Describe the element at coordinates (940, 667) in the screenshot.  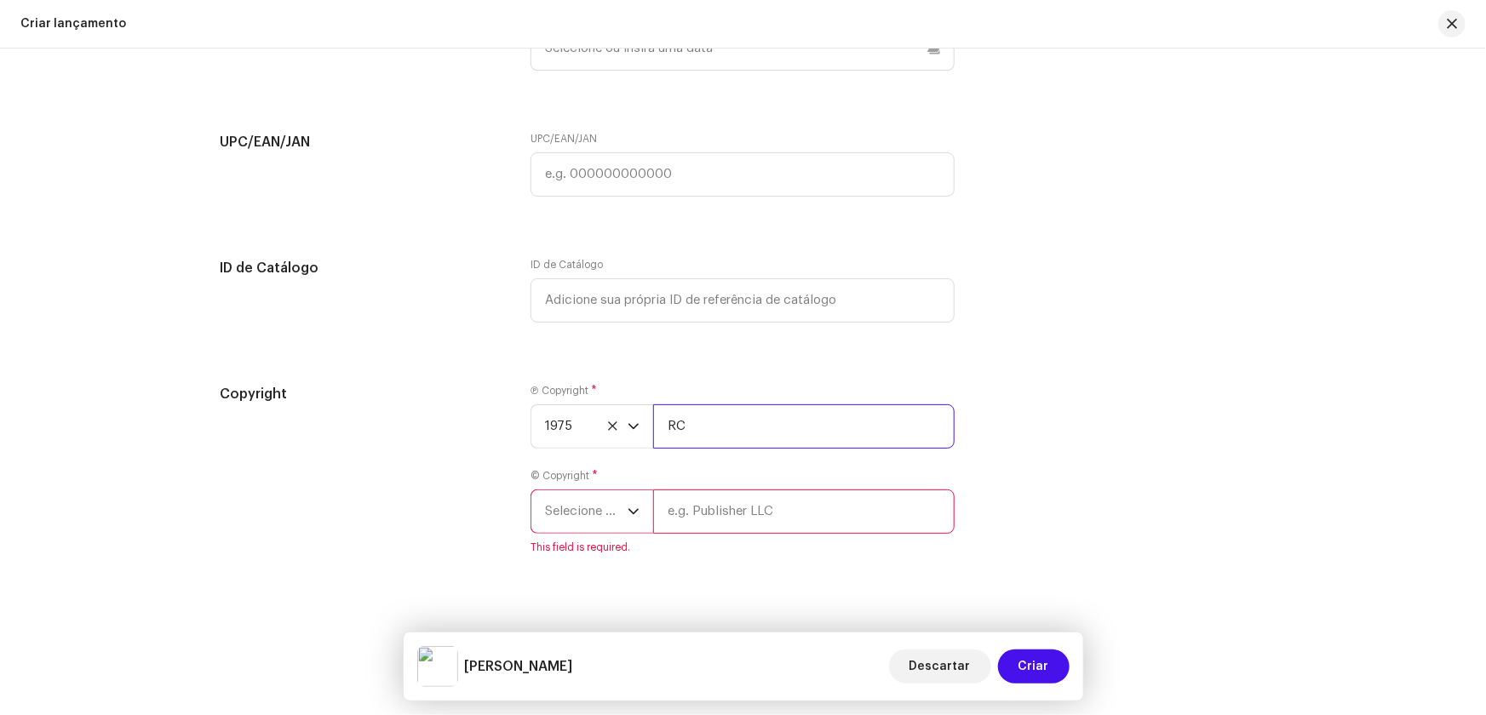
I see `button: Descartar` at that location.